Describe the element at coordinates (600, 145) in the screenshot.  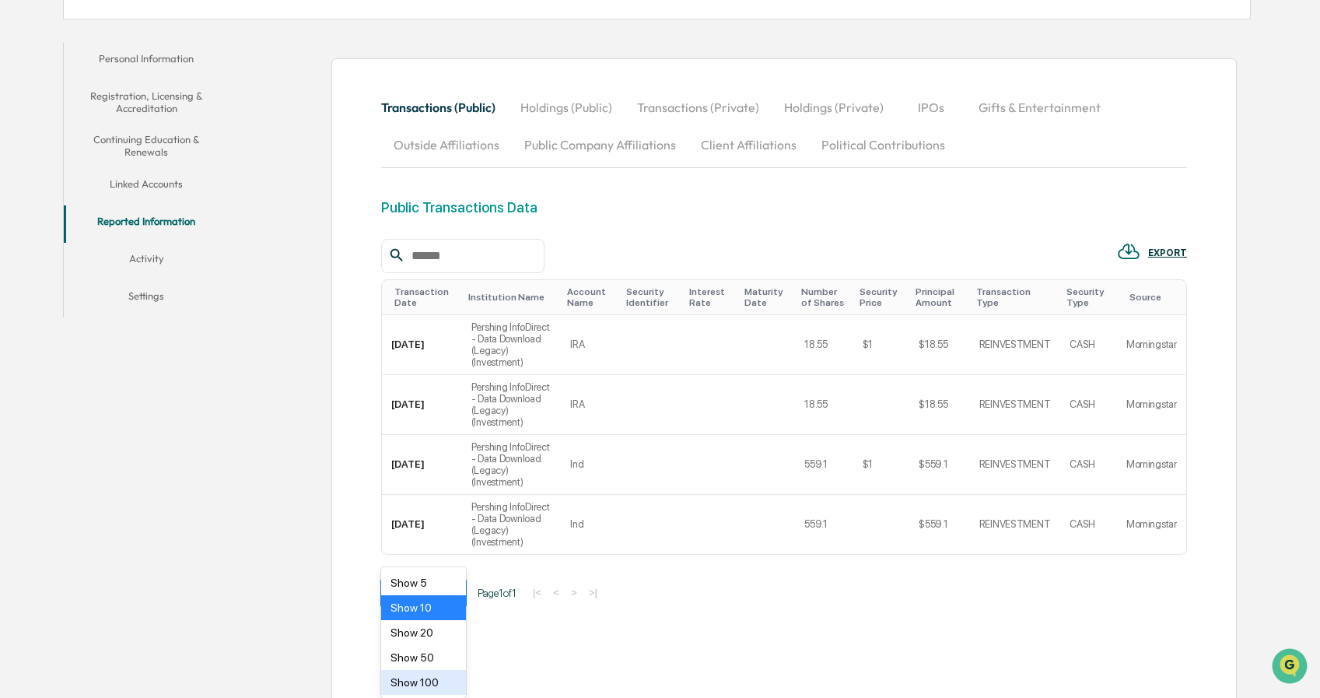
I see `button: Public Company Affiliations` at that location.